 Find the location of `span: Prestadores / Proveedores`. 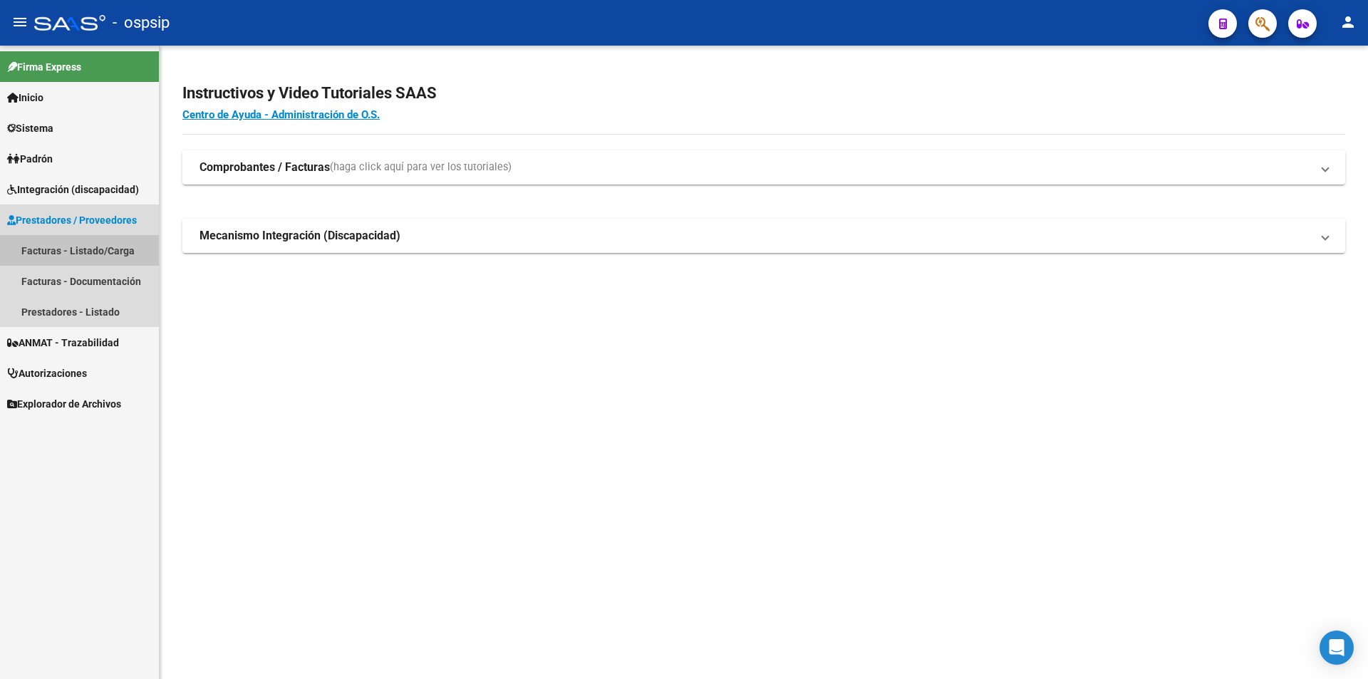

span: Prestadores / Proveedores is located at coordinates (72, 220).